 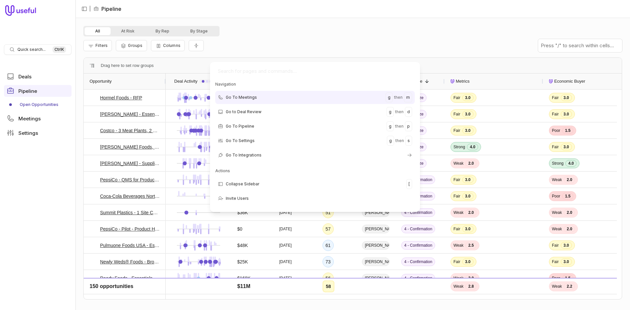 I want to click on kbd: p, so click(x=409, y=126).